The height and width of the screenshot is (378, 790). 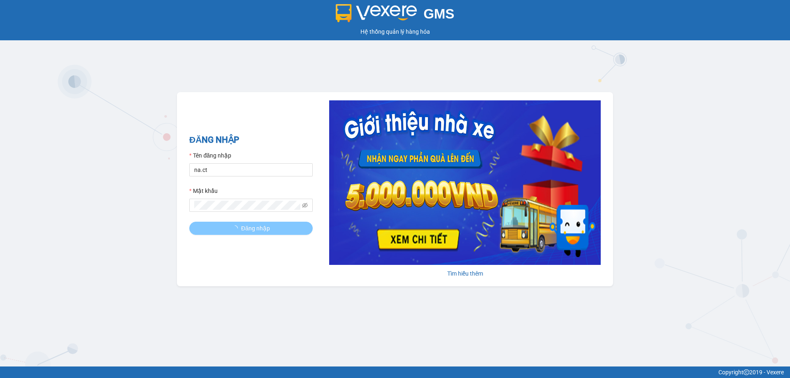 I want to click on input: Mật khẩu, so click(x=247, y=205).